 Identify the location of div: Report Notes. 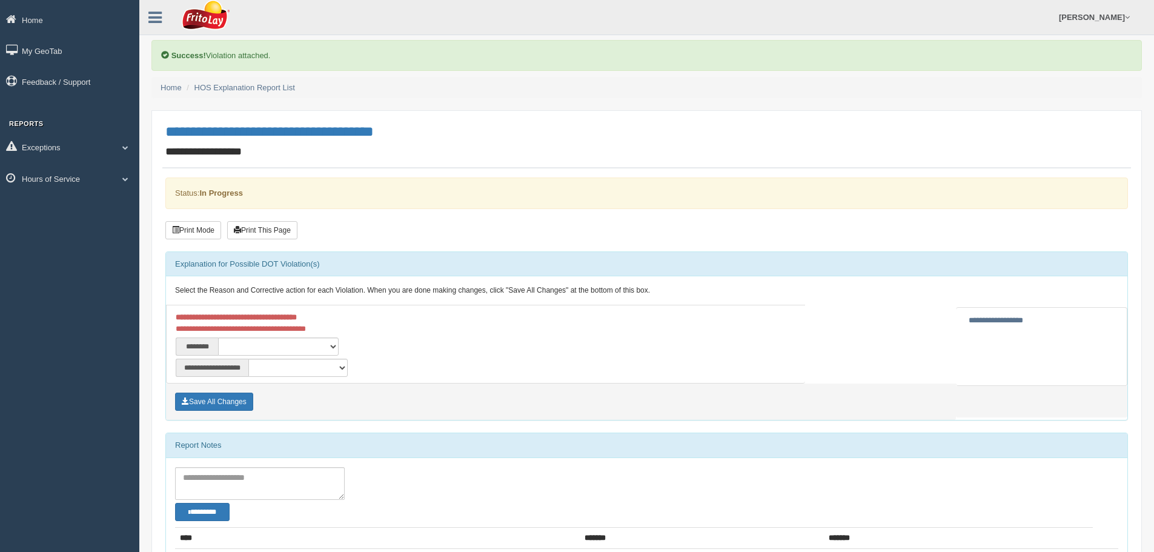
(646, 445).